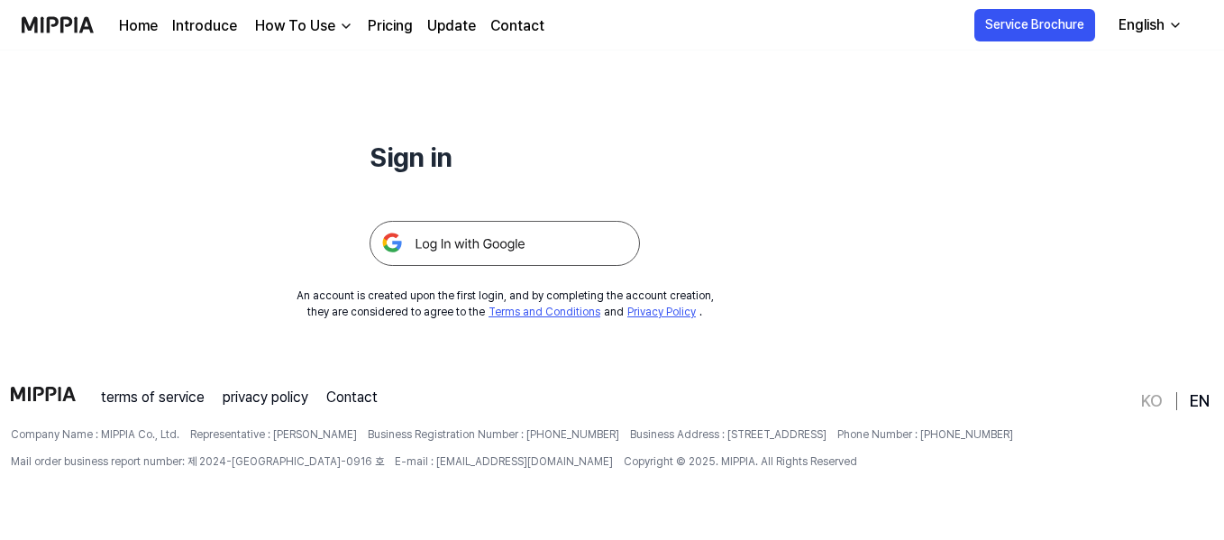 The image size is (1224, 540). What do you see at coordinates (740, 462) in the screenshot?
I see `span: Copyright © 2025. MIPPIA. All Rights Reserved` at bounding box center [740, 462].